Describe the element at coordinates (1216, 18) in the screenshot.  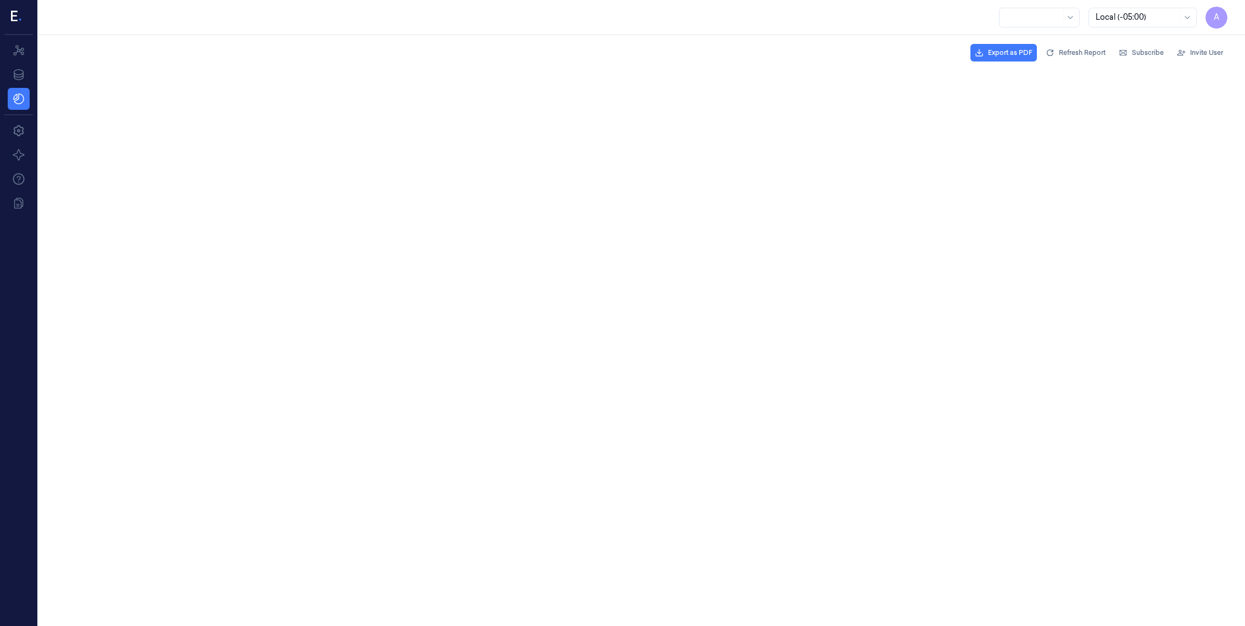
I see `span: A` at that location.